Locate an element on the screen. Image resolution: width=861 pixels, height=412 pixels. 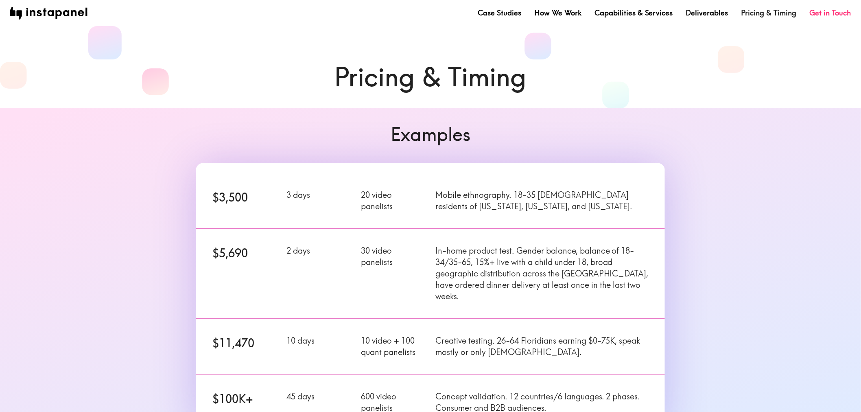
h1: Pricing & Timing is located at coordinates (430, 77).